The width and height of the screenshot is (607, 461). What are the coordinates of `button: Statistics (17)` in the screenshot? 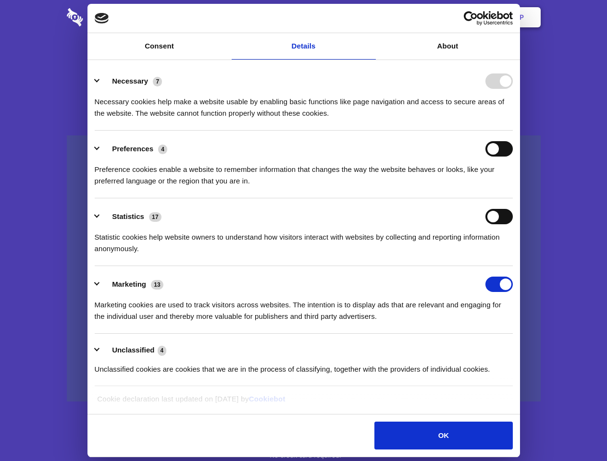 It's located at (131, 217).